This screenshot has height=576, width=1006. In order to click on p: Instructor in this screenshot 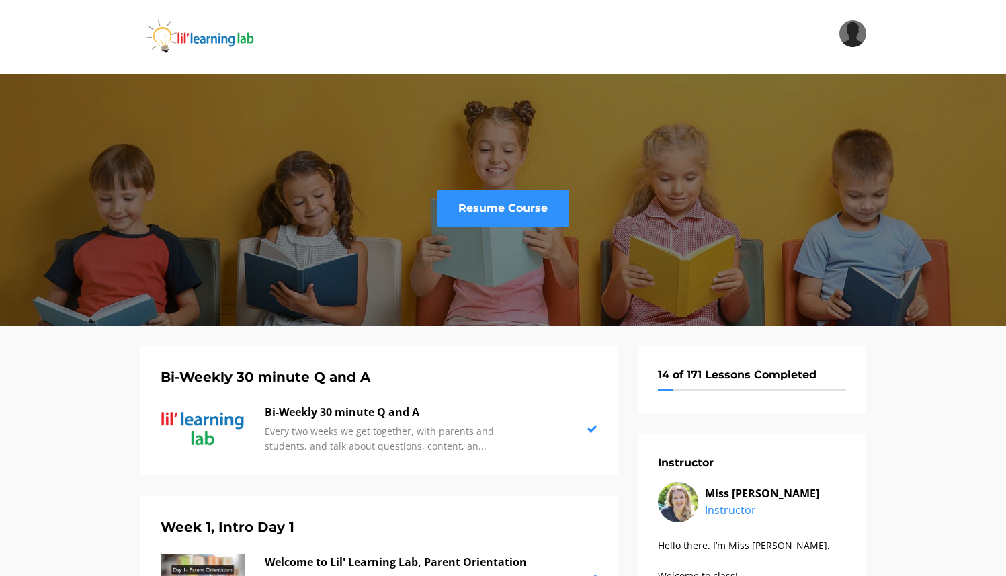, I will do `click(776, 511)`.